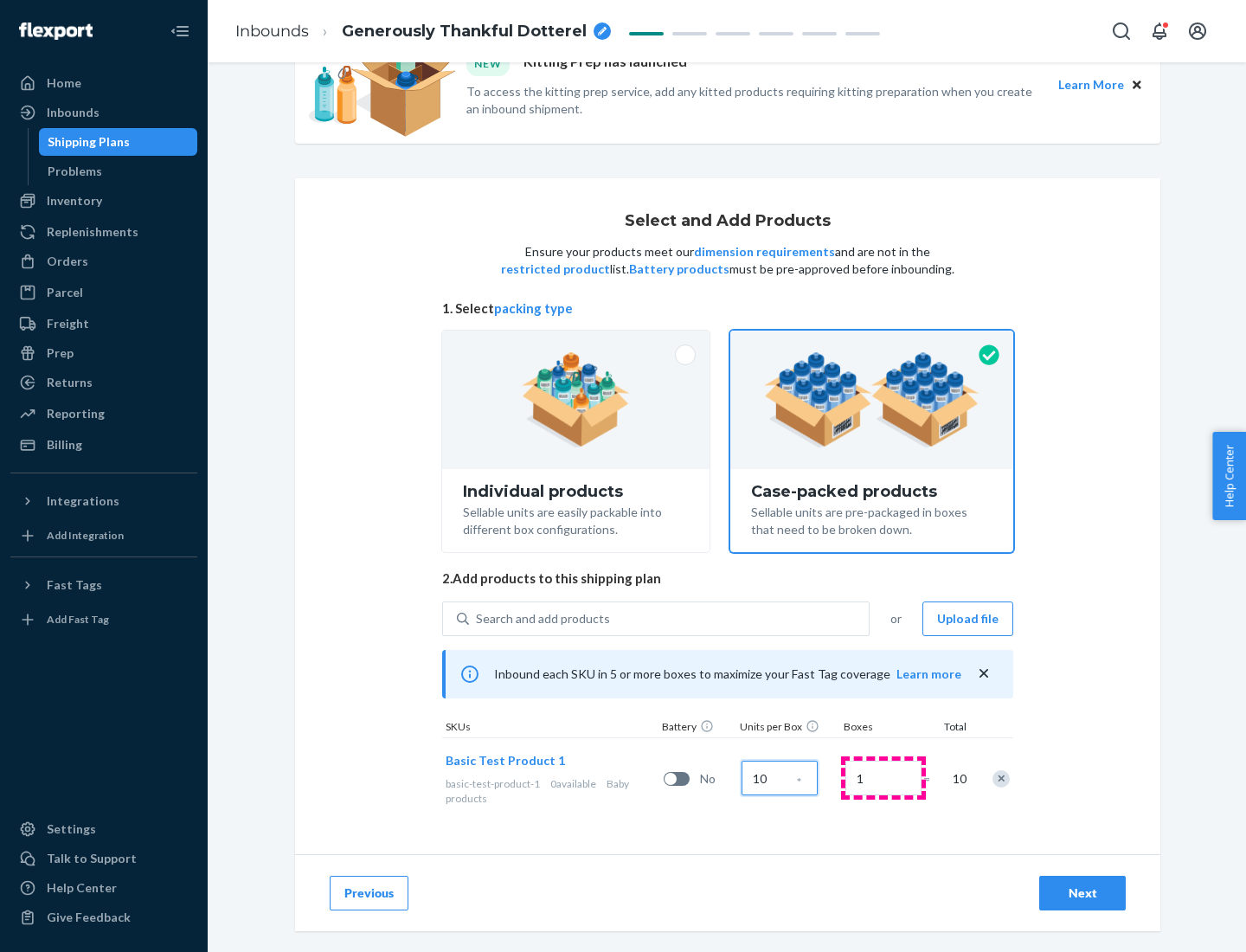  I want to click on div: SKUs, so click(550, 728).